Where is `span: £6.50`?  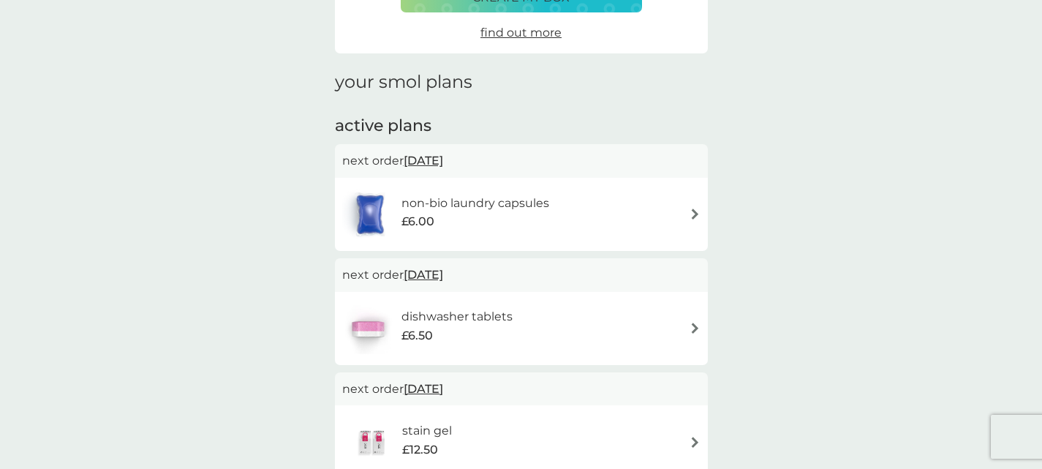 span: £6.50 is located at coordinates (417, 336).